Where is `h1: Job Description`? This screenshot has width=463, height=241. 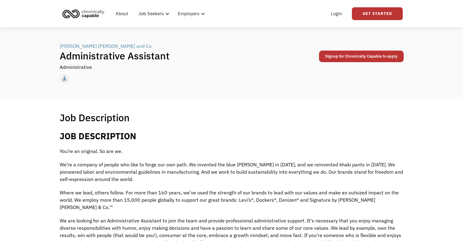
h1: Job Description is located at coordinates (95, 117).